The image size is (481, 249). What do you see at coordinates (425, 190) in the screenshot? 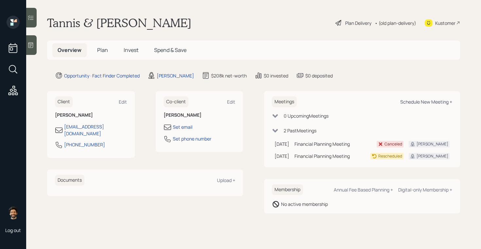
I see `div: Digital-only Membership +` at bounding box center [425, 190].